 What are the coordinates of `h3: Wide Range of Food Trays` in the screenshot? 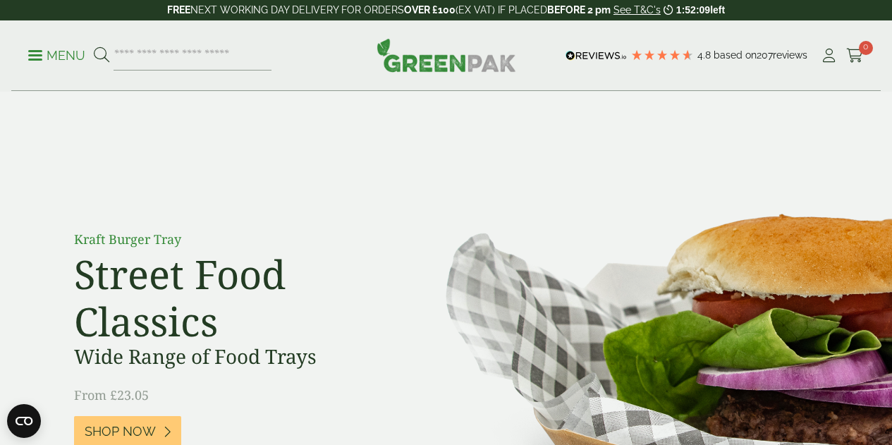 It's located at (233, 357).